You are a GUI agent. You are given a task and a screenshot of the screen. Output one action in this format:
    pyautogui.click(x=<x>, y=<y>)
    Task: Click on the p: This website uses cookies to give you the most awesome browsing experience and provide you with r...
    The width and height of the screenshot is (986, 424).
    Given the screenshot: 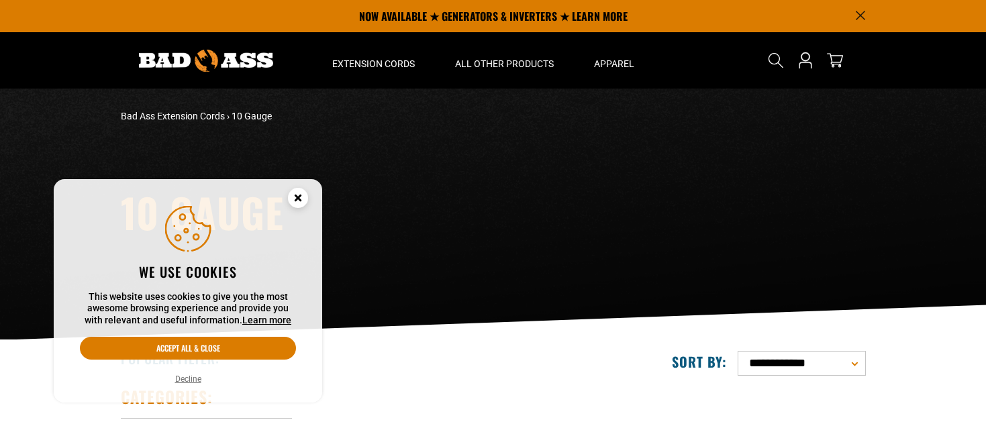 What is the action you would take?
    pyautogui.click(x=188, y=309)
    